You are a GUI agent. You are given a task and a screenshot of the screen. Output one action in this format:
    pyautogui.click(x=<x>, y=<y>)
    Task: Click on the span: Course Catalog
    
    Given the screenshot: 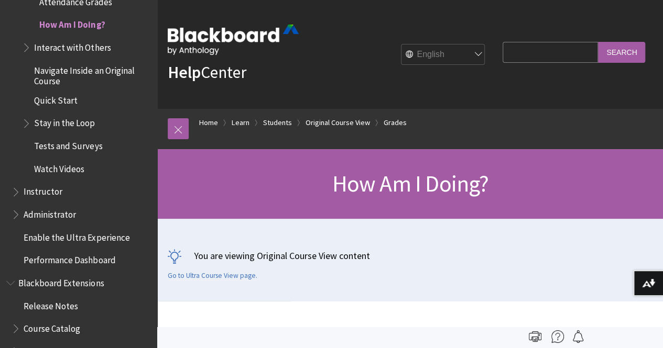 What is the action you would take?
    pyautogui.click(x=52, y=327)
    